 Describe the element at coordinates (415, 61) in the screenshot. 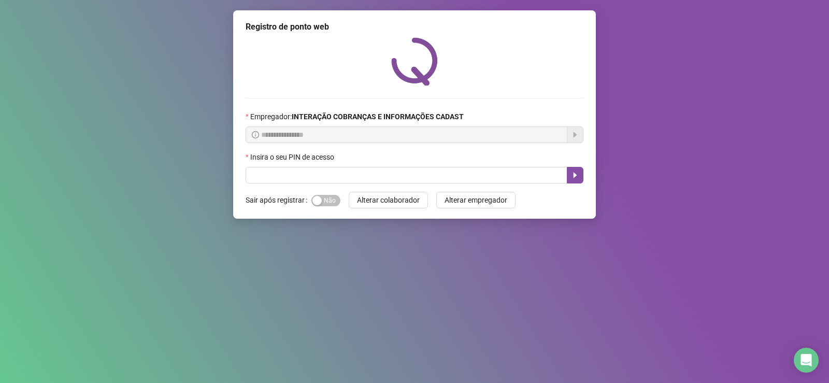

I see `img: QRPoint` at that location.